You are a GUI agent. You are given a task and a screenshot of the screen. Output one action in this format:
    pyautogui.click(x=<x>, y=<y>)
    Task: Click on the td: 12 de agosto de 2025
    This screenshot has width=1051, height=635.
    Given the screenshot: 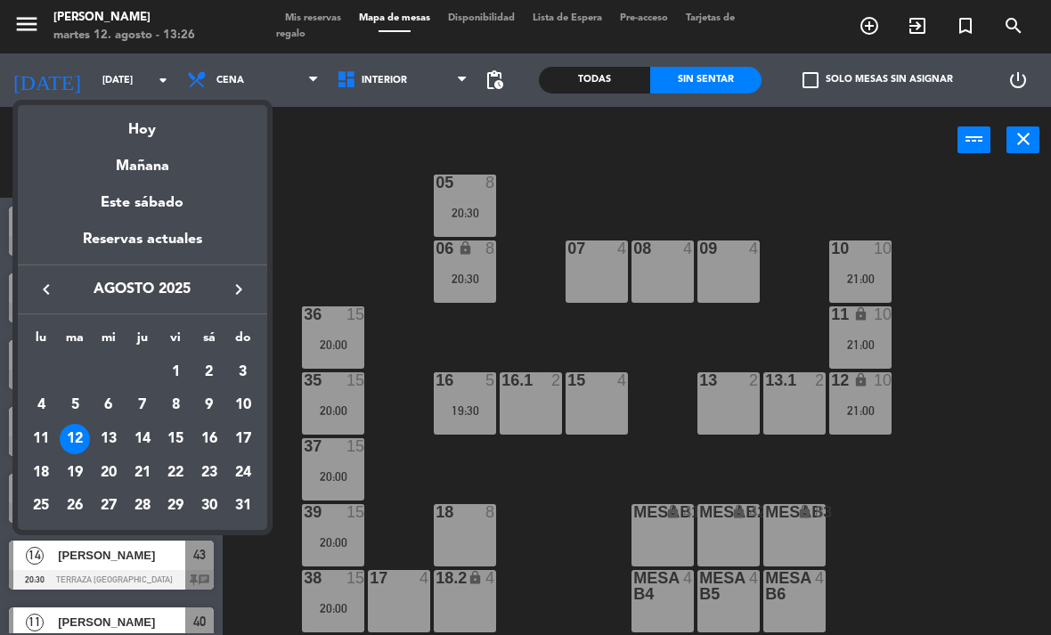 What is the action you would take?
    pyautogui.click(x=75, y=439)
    